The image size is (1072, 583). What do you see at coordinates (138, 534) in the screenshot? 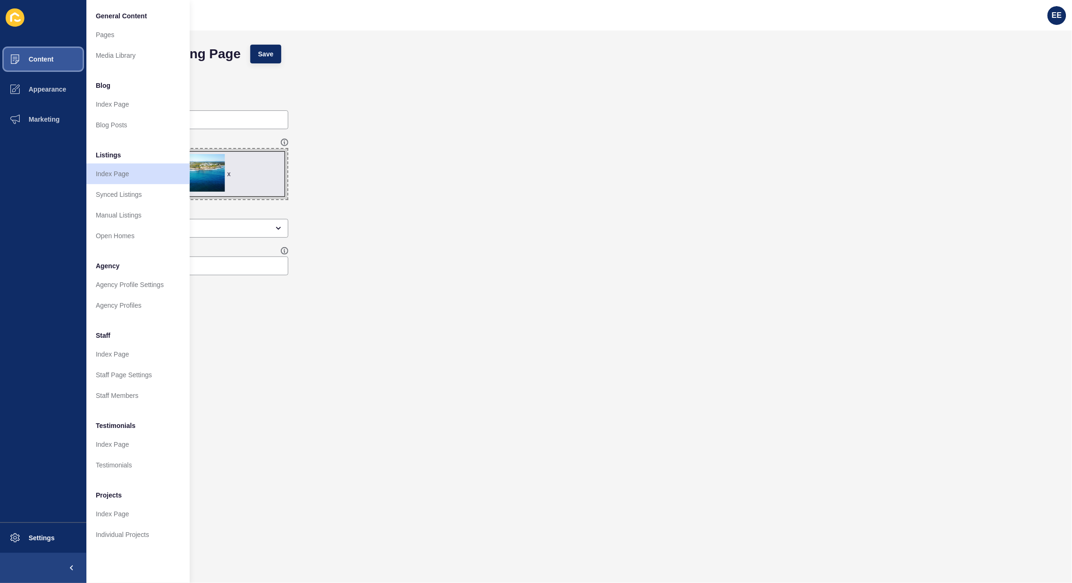
I see `a: Individual Projects` at bounding box center [138, 534].